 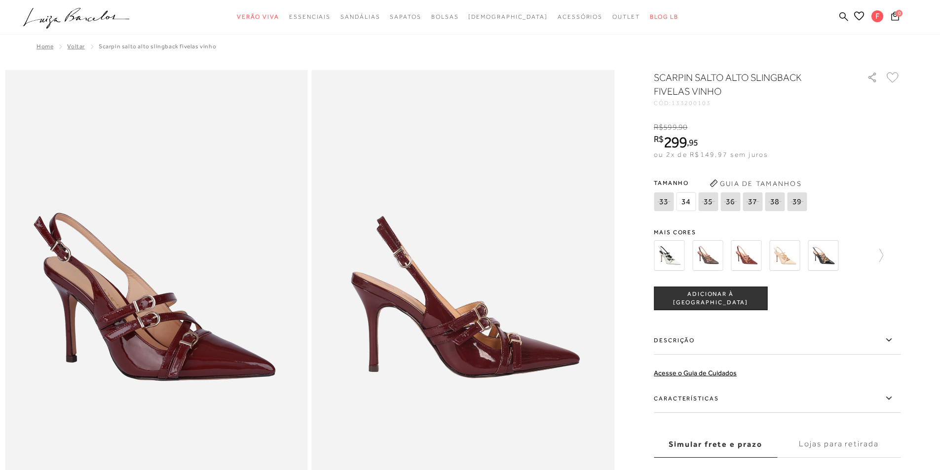 I want to click on a: Acesse o Guia de Cuidados, so click(x=695, y=373).